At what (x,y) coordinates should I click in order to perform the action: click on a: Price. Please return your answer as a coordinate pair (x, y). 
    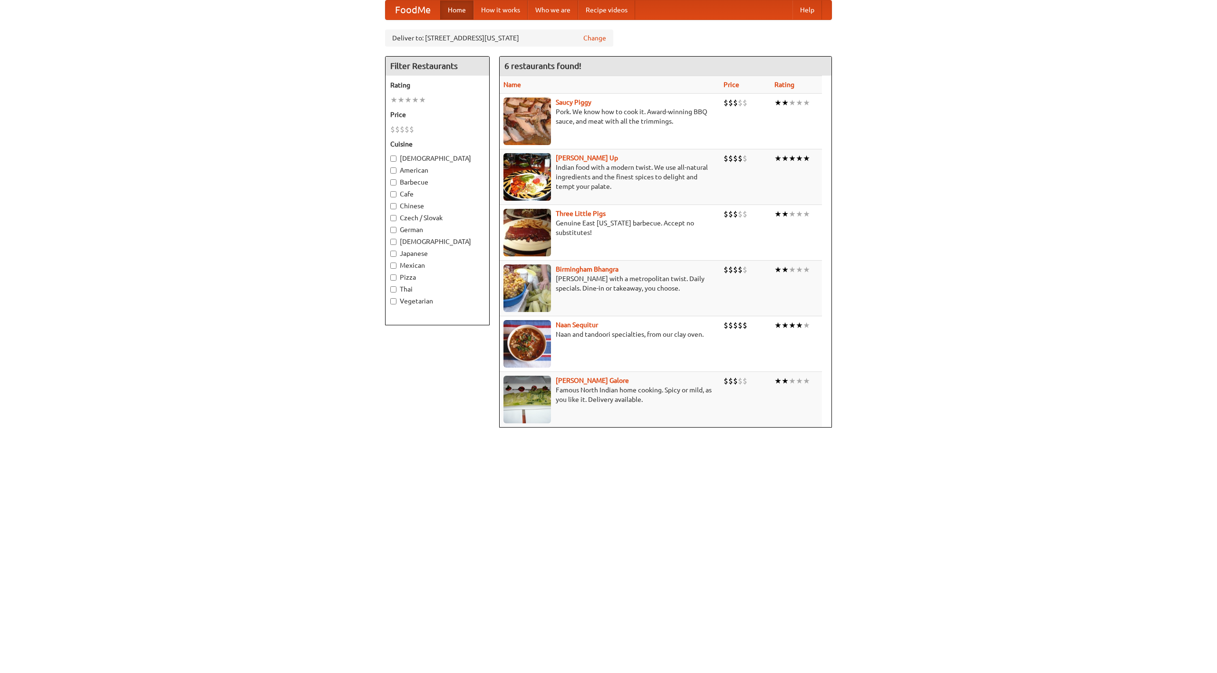
    Looking at the image, I should click on (731, 85).